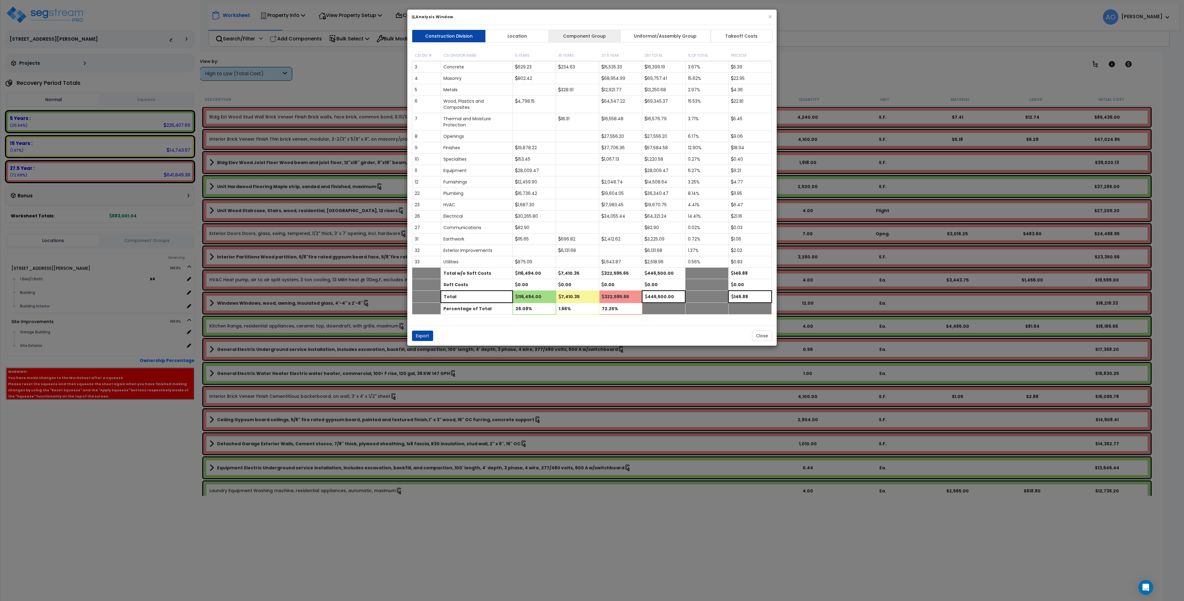 This screenshot has width=1184, height=601. I want to click on td: 3, so click(427, 67).